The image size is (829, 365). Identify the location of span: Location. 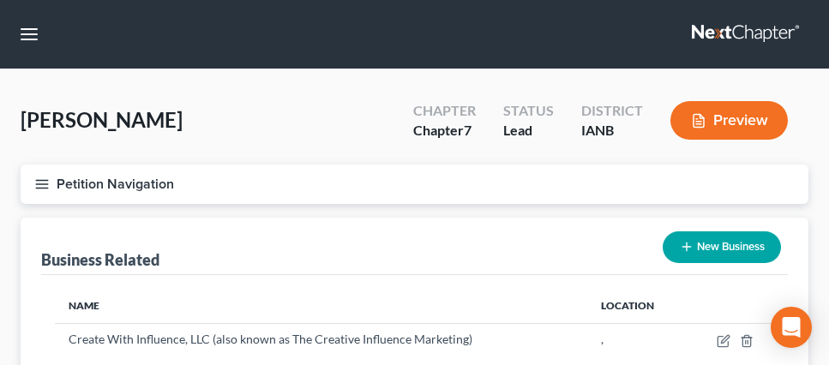
(628, 305).